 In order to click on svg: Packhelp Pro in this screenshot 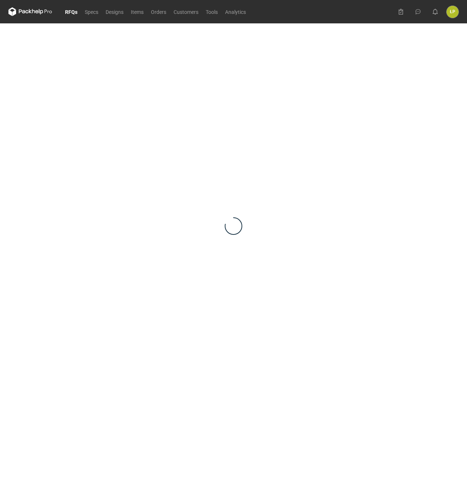, I will do `click(30, 12)`.